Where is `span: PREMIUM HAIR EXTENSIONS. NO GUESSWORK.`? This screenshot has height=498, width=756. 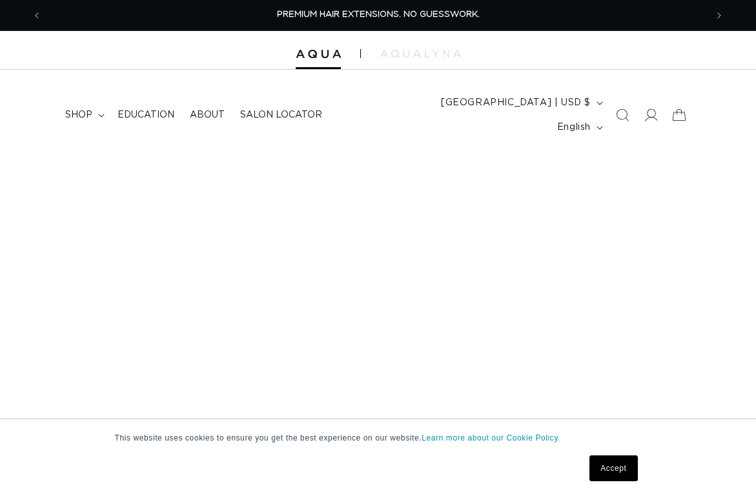
span: PREMIUM HAIR EXTENSIONS. NO GUESSWORK. is located at coordinates (378, 14).